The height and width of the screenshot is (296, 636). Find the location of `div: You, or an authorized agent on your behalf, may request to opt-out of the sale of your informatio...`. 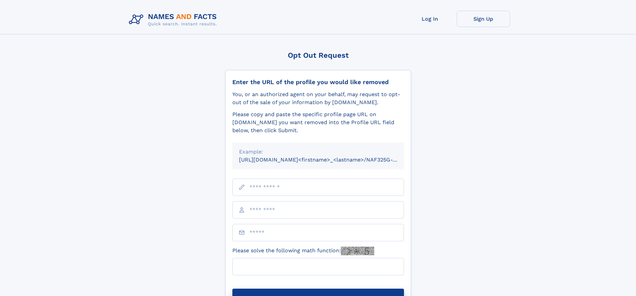

div: You, or an authorized agent on your behalf, may request to opt-out of the sale of your informatio... is located at coordinates (318, 98).